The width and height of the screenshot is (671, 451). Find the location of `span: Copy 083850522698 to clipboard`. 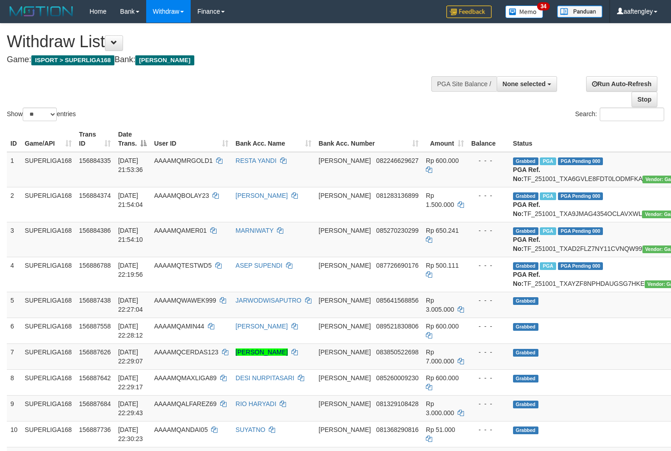

span: Copy 083850522698 to clipboard is located at coordinates (397, 352).